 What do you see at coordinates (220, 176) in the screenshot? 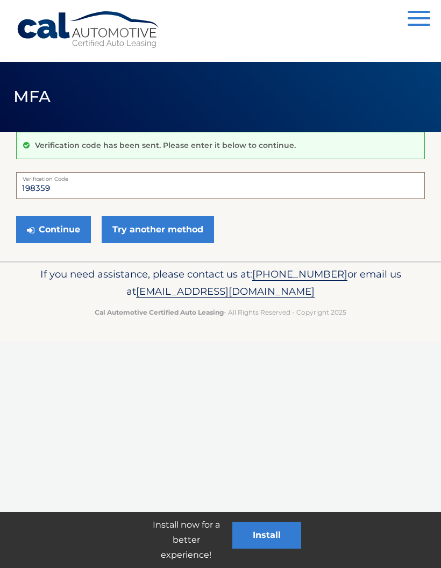
I see `label: Verification Code` at bounding box center [220, 176].